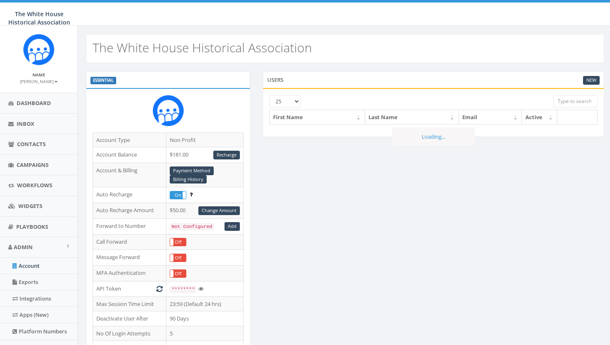 The height and width of the screenshot is (345, 610). Describe the element at coordinates (191, 194) in the screenshot. I see `span: Enable to prevent campaign failure.` at that location.